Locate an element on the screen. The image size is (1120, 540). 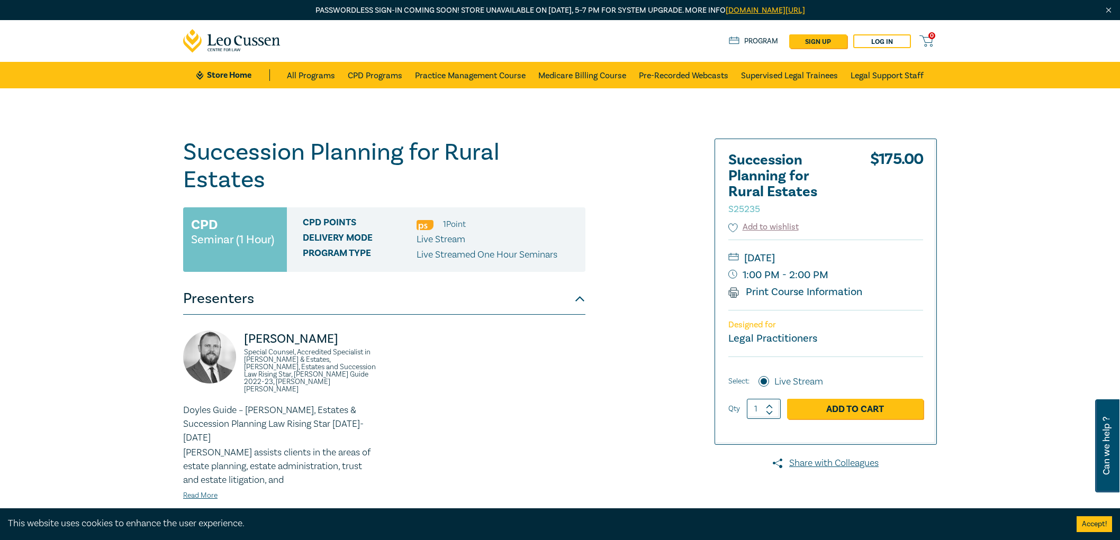
span: Live Stream is located at coordinates (441, 239).